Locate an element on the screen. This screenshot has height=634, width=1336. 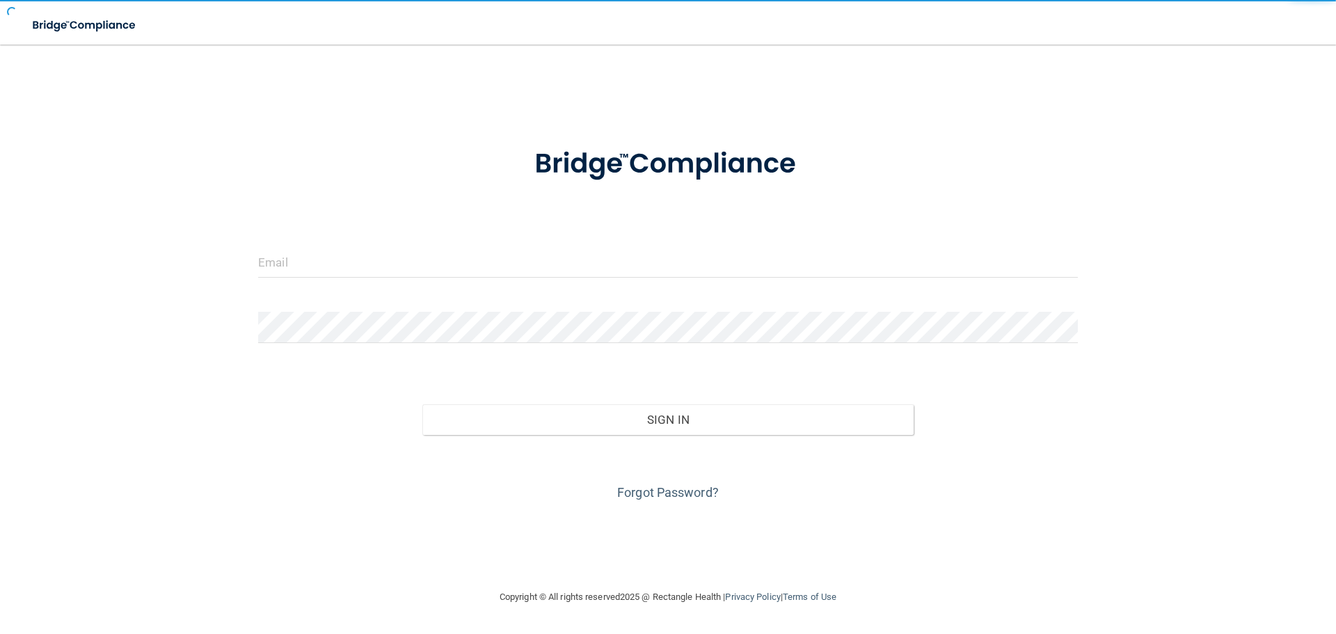
a: Terms of Use is located at coordinates (809, 596).